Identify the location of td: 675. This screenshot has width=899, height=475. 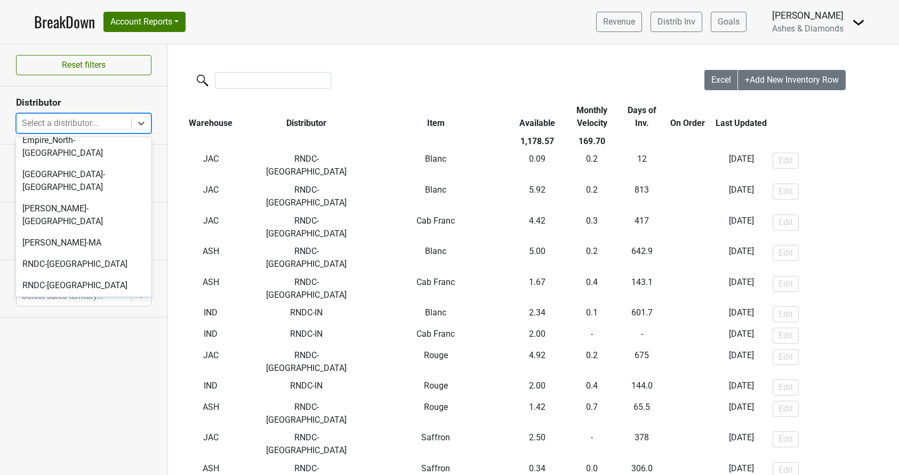
(642, 362).